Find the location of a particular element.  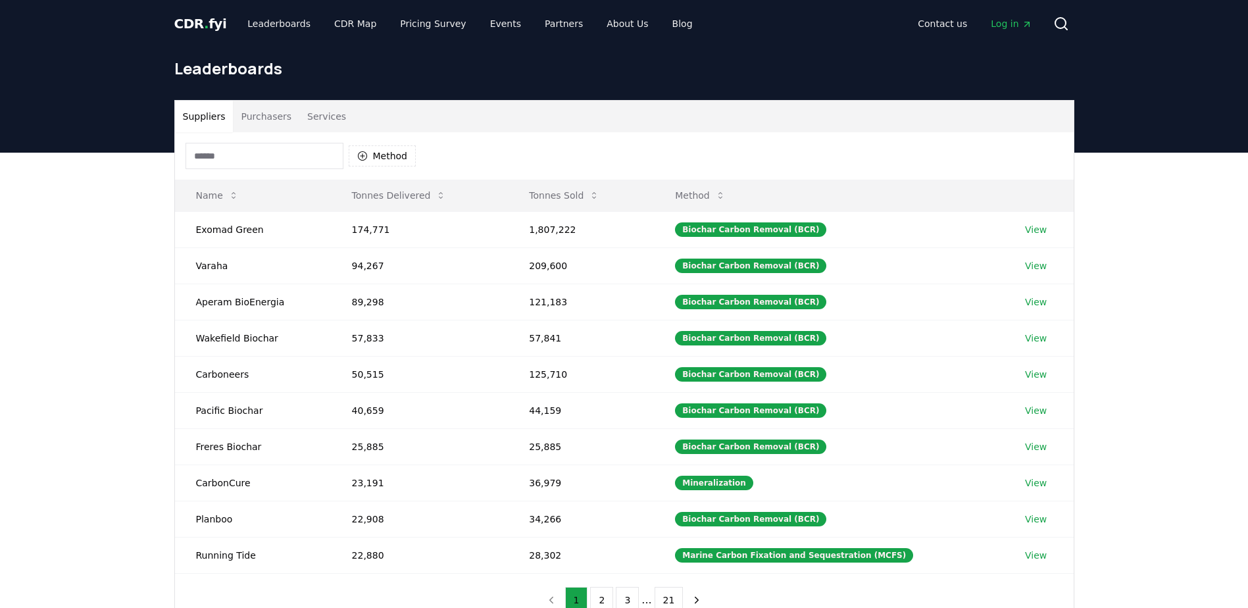

td: 125,710 is located at coordinates (581, 374).